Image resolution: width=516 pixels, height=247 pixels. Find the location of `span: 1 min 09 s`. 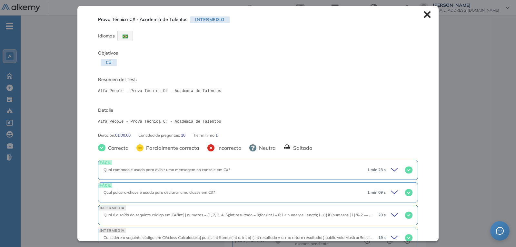

span: 1 min 09 s is located at coordinates (376, 192).